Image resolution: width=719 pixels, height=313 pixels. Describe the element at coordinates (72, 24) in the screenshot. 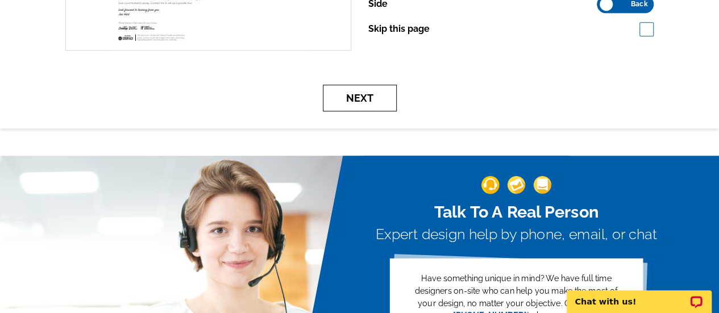

I see `p: Chat with us!` at that location.